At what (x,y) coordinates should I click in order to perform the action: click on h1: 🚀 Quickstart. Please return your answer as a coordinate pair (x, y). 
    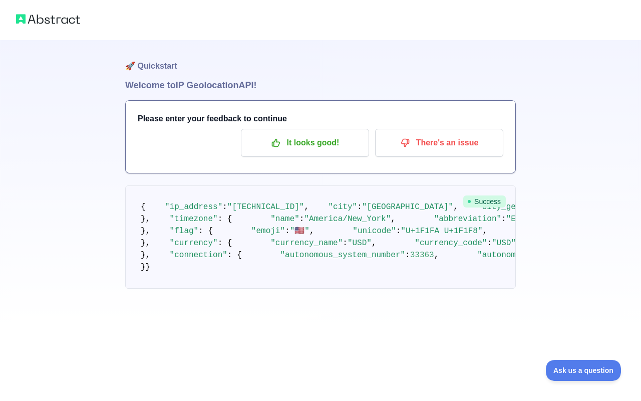
    Looking at the image, I should click on (321, 59).